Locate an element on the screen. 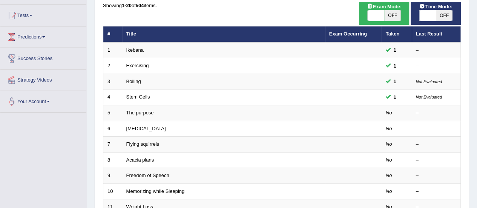  span: Exam Mode: is located at coordinates (384, 6).